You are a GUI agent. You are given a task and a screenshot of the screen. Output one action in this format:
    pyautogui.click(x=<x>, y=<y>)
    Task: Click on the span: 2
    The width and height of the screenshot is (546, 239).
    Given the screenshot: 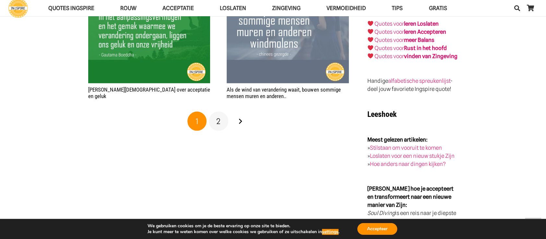 What is the action you would take?
    pyautogui.click(x=218, y=121)
    